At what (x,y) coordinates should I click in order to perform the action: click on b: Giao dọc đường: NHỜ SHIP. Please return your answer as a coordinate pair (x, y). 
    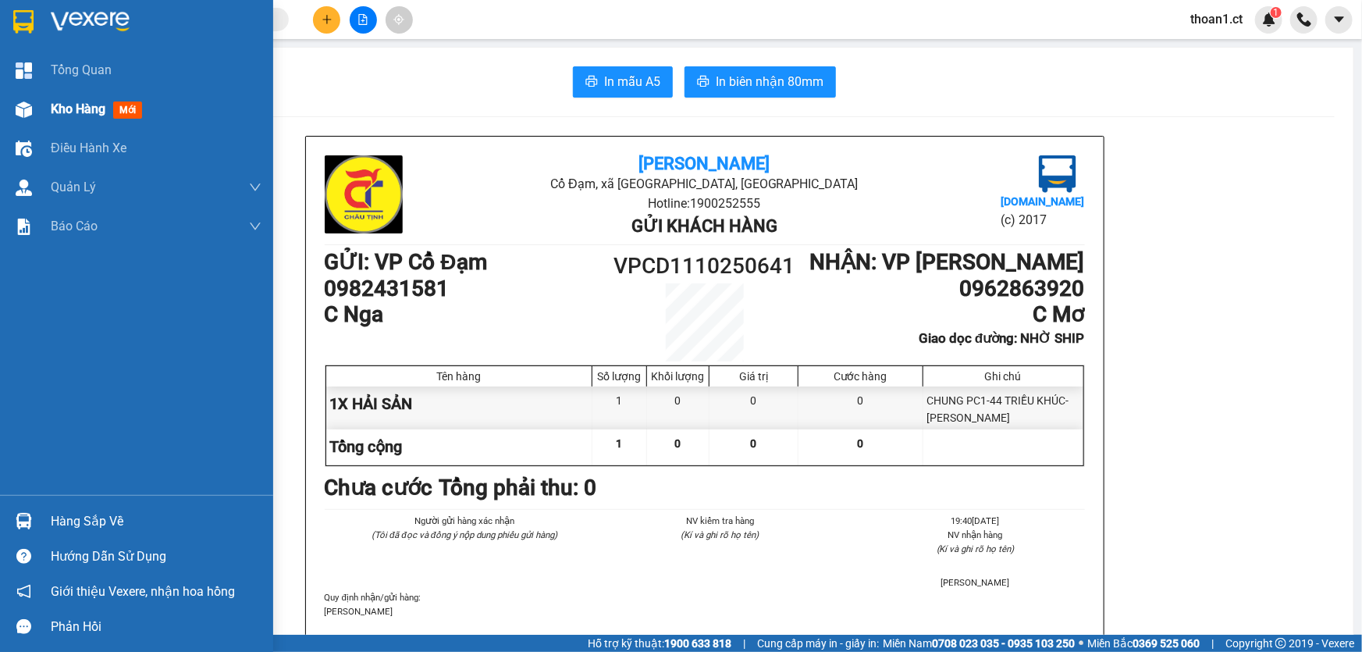
    Looking at the image, I should click on (1002, 338).